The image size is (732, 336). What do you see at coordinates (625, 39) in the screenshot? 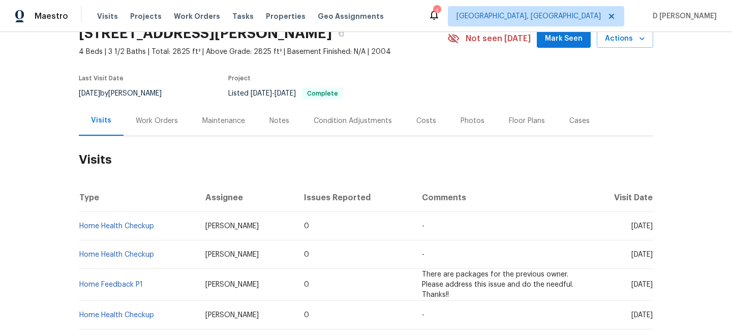
I see `span: Actions` at bounding box center [625, 39].